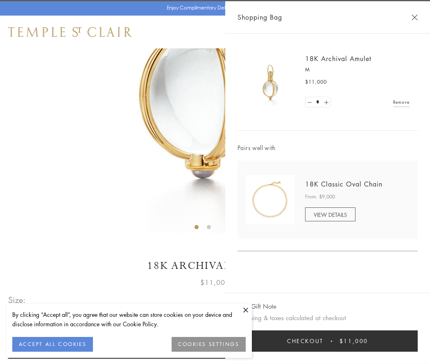 The image size is (430, 364). Describe the element at coordinates (415, 17) in the screenshot. I see `button: Close Shopping Bag` at that location.